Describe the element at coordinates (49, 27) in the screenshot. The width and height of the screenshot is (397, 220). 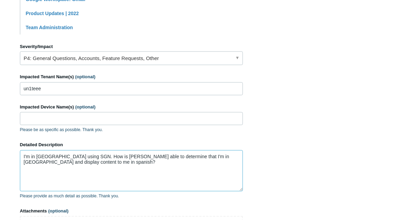
I see `a: Team Administration` at that location.